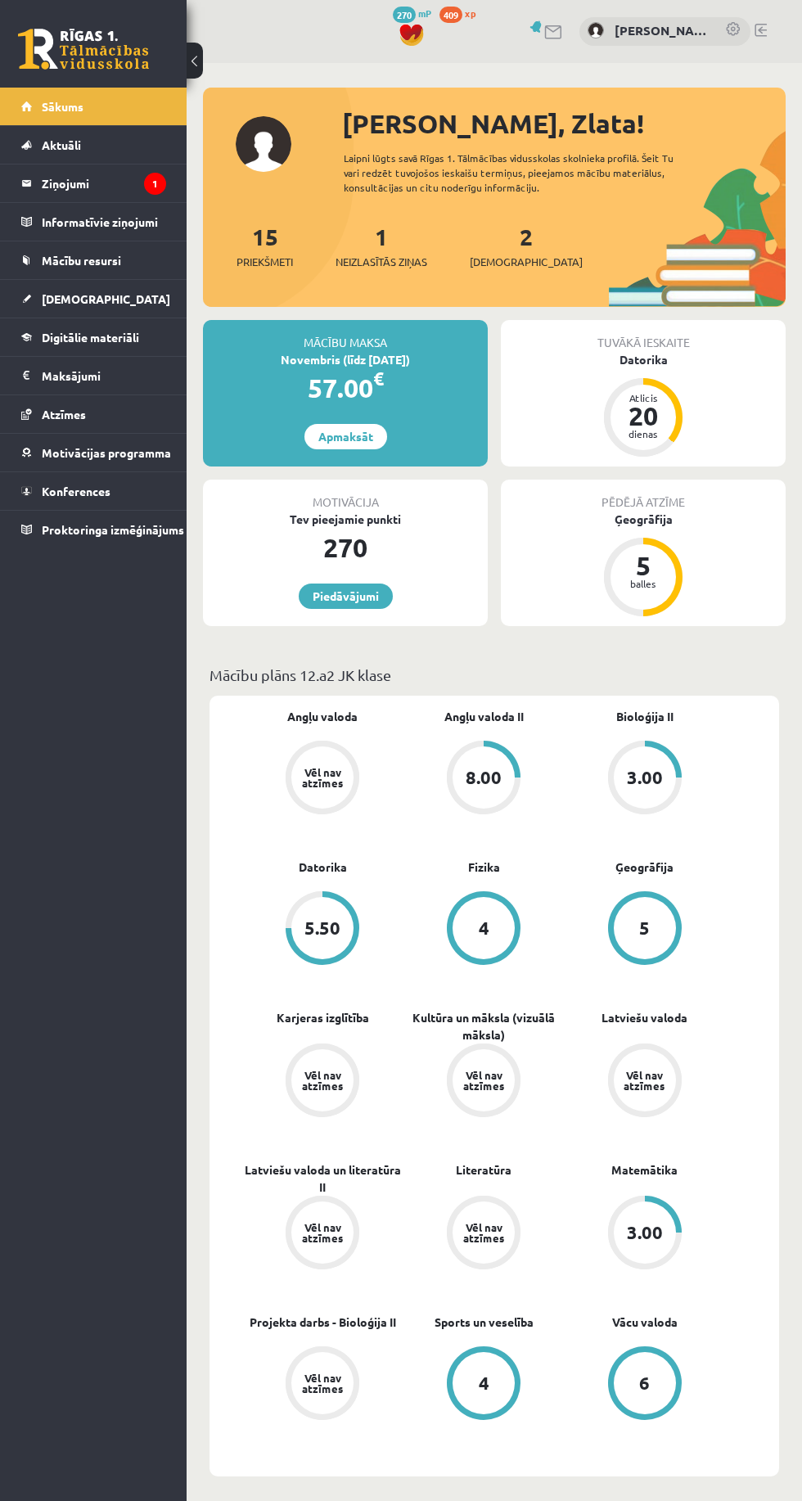 This screenshot has width=802, height=1501. What do you see at coordinates (264, 246) in the screenshot?
I see `a: 15Priekšmeti` at bounding box center [264, 246].